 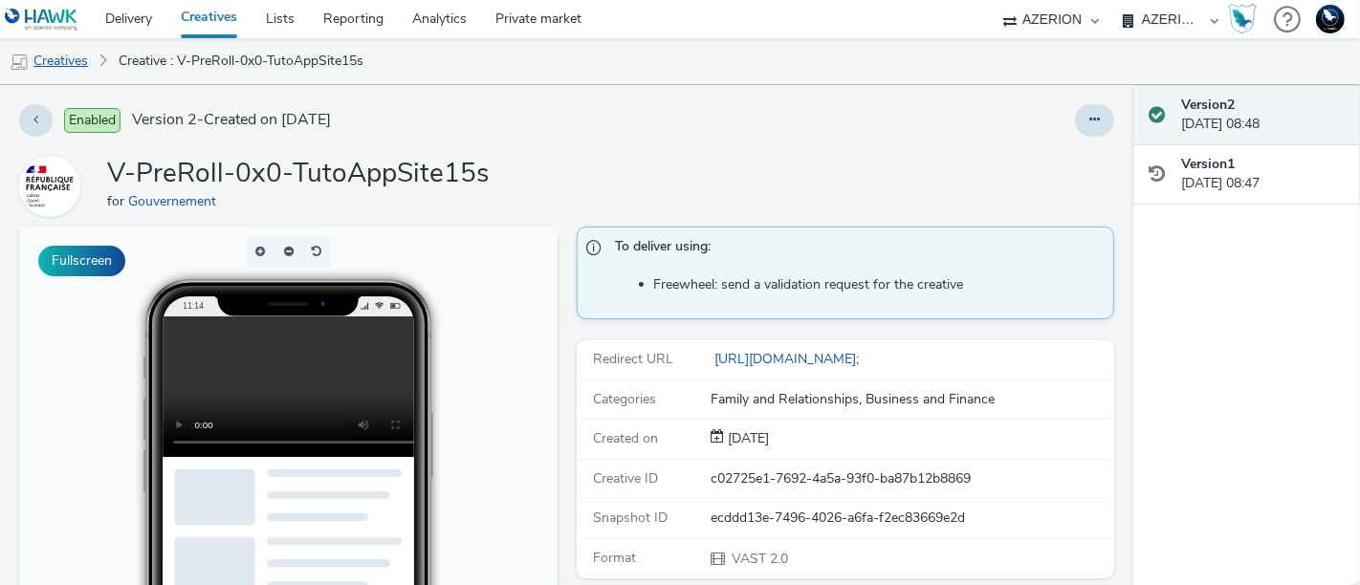 I want to click on div: Hawk Academy, so click(x=1242, y=19).